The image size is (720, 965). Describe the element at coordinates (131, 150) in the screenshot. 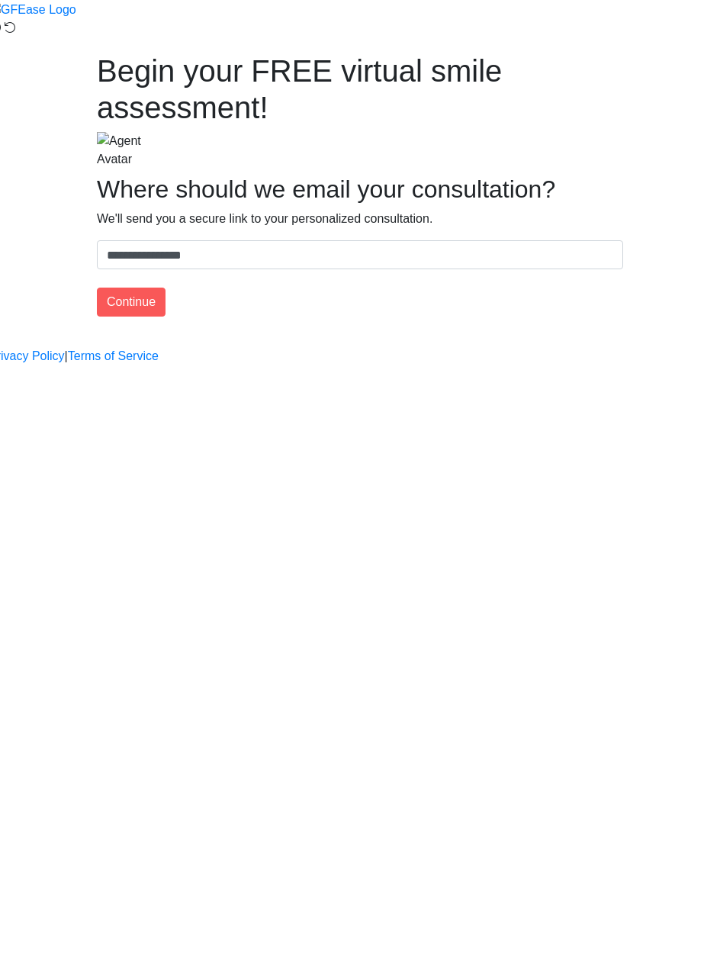

I see `img: Agent Avatar` at that location.